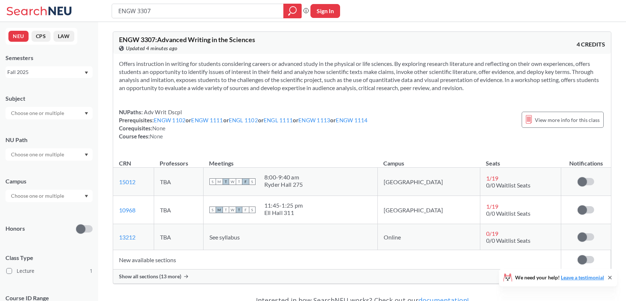 The height and width of the screenshot is (301, 626). Describe the element at coordinates (293, 11) in the screenshot. I see `div: magnifying glass` at that location.